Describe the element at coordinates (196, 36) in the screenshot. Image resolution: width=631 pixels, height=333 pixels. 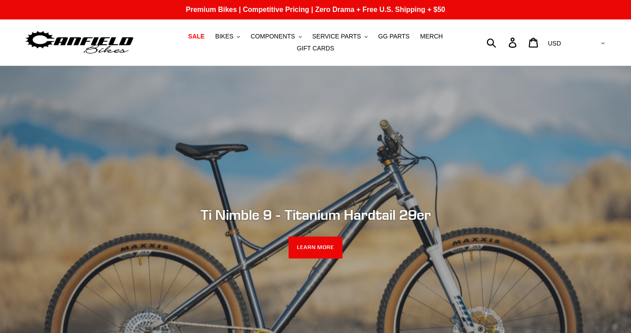
I see `a: SALE` at that location.